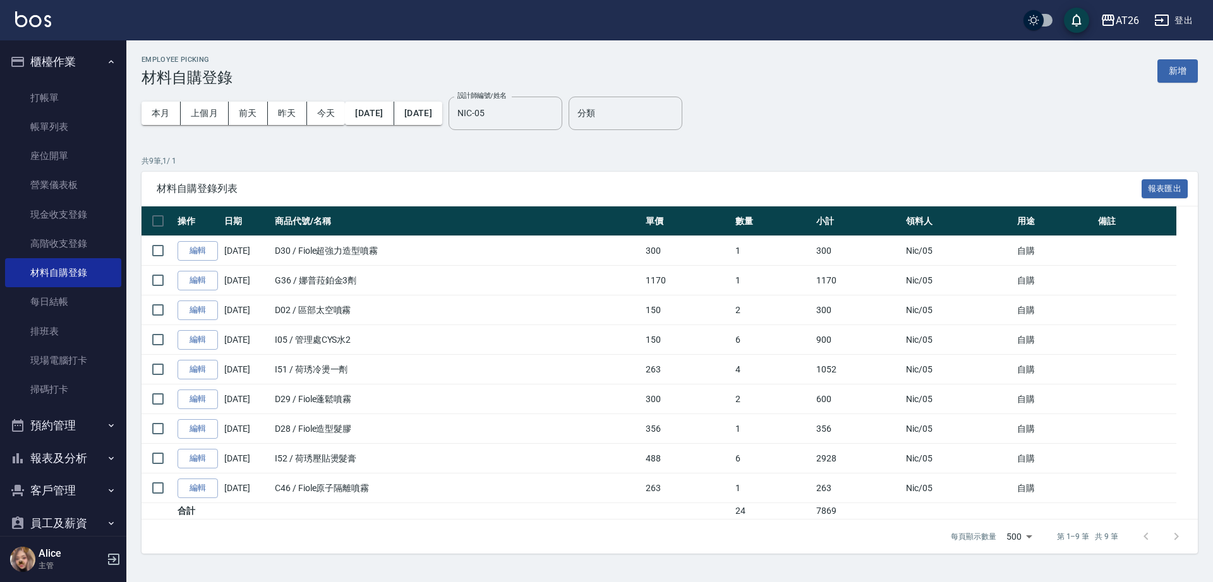 The height and width of the screenshot is (582, 1213). I want to click on td: 24, so click(773, 512).